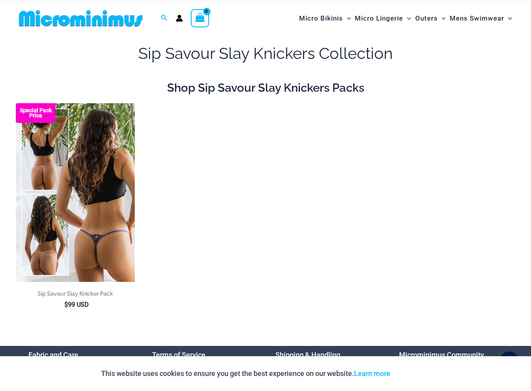  What do you see at coordinates (405, 18) in the screenshot?
I see `nav: Site Navigation` at bounding box center [405, 18].